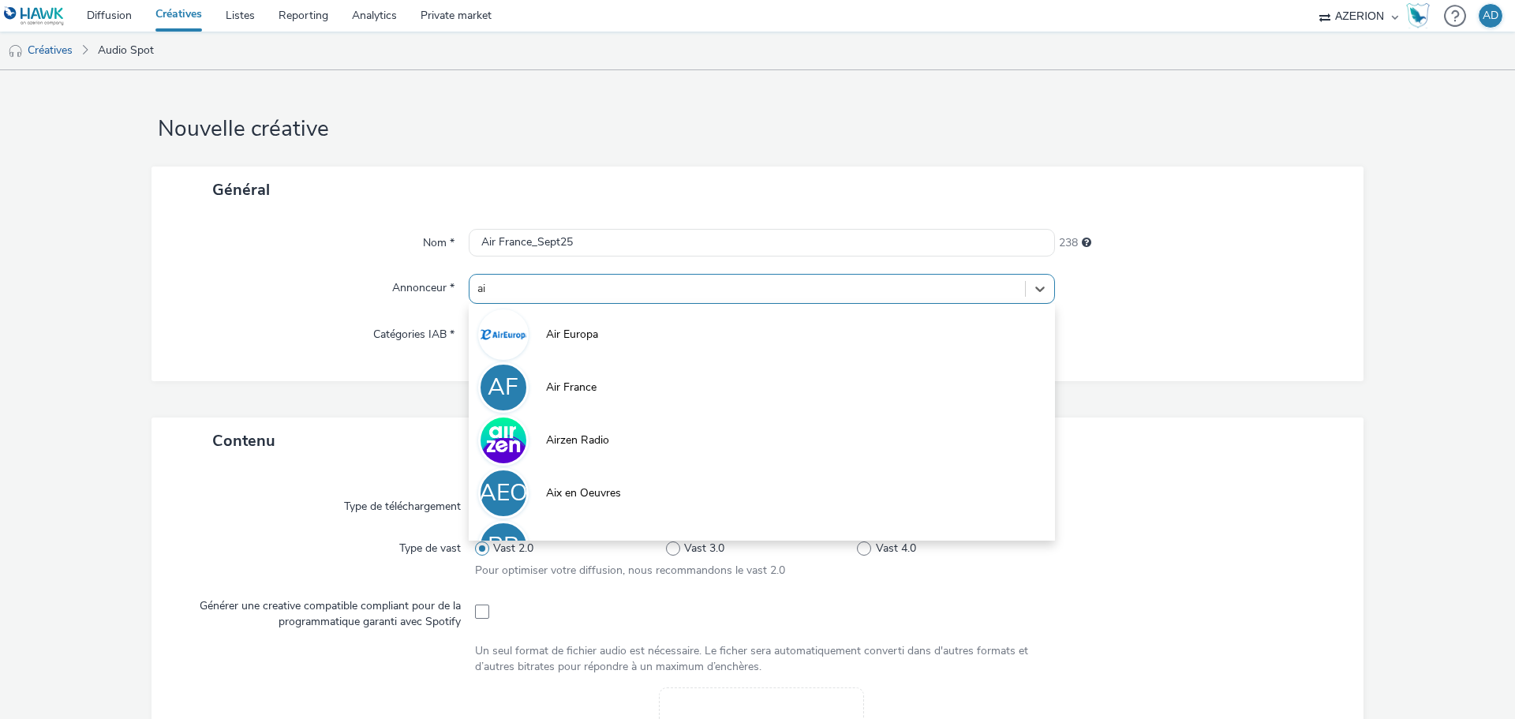 The height and width of the screenshot is (719, 1515). I want to click on span: Air Europa, so click(572, 335).